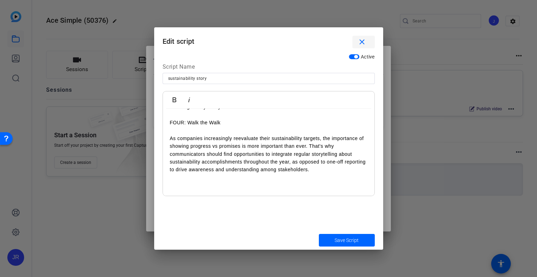 This screenshot has width=537, height=277. What do you see at coordinates (189, 100) in the screenshot?
I see `button: Italic (Ctrl+I)` at bounding box center [189, 100].